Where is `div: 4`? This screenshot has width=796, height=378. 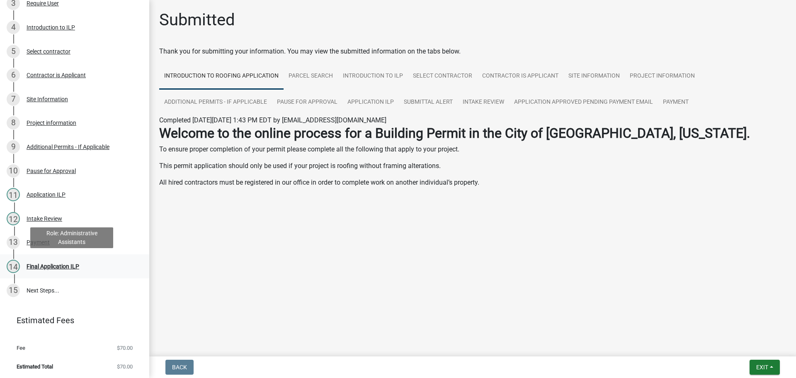
div: 4 is located at coordinates (13, 27).